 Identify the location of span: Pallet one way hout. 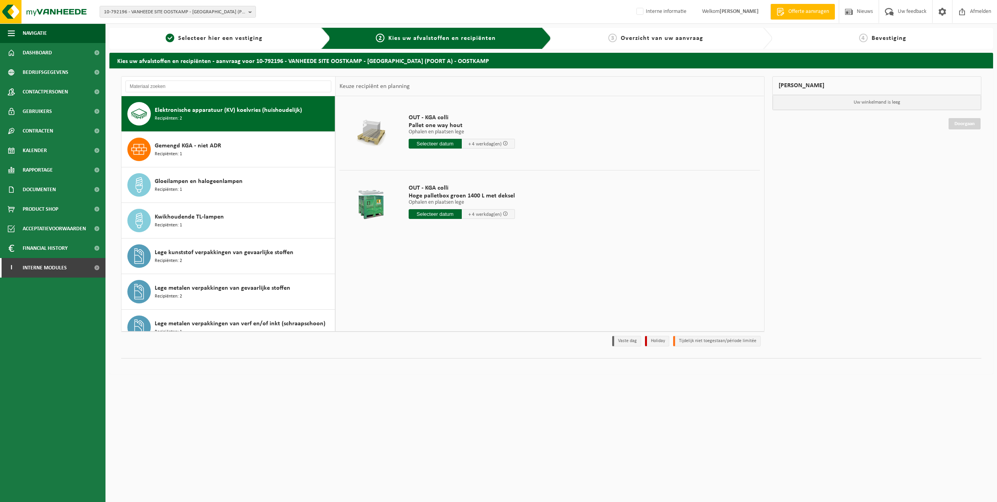
(462, 125).